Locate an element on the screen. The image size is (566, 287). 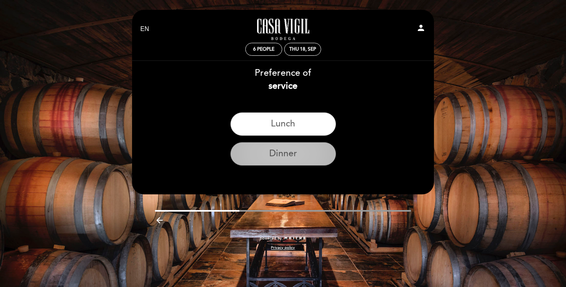
a: powered by is located at coordinates (283, 238).